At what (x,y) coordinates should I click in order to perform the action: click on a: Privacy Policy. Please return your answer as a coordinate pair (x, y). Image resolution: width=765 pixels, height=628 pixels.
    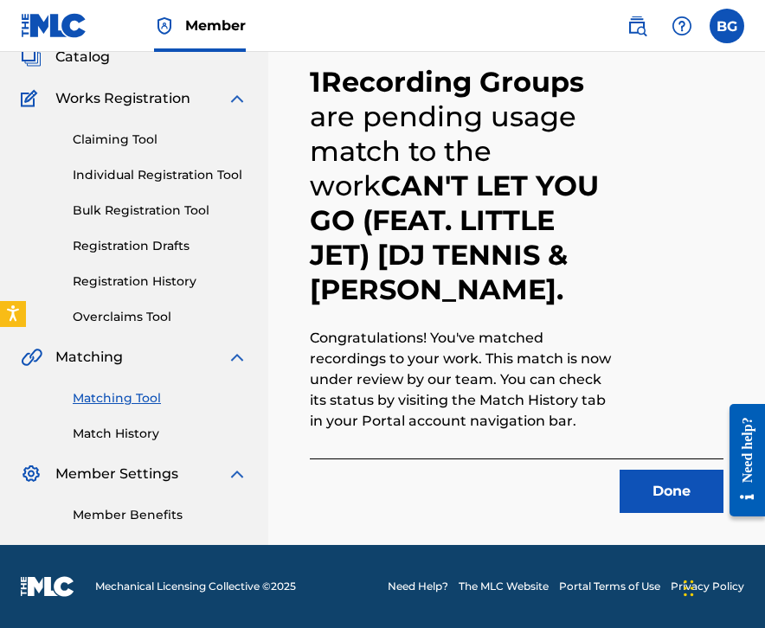
    Looking at the image, I should click on (707, 587).